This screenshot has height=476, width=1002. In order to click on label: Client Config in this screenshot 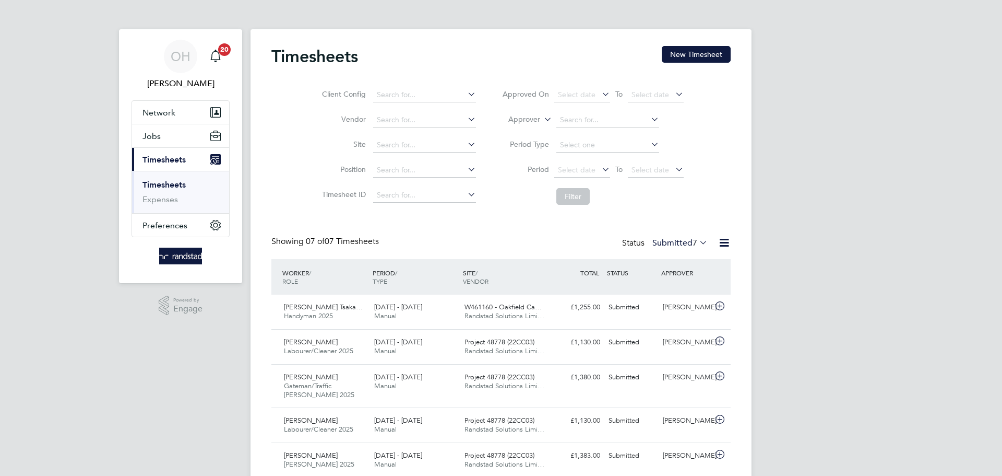, I will do `click(343, 94)`.